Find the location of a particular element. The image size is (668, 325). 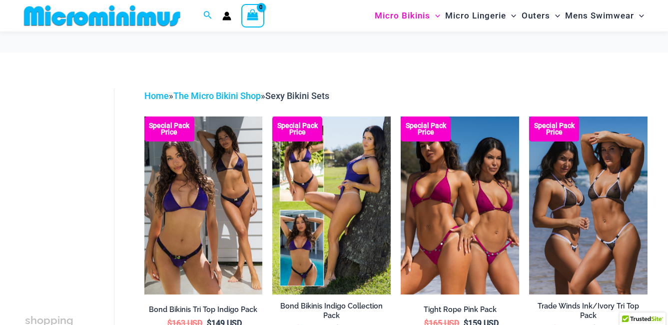

a: Mens SwimwearMenu ToggleMenu Toggle is located at coordinates (605, 15).